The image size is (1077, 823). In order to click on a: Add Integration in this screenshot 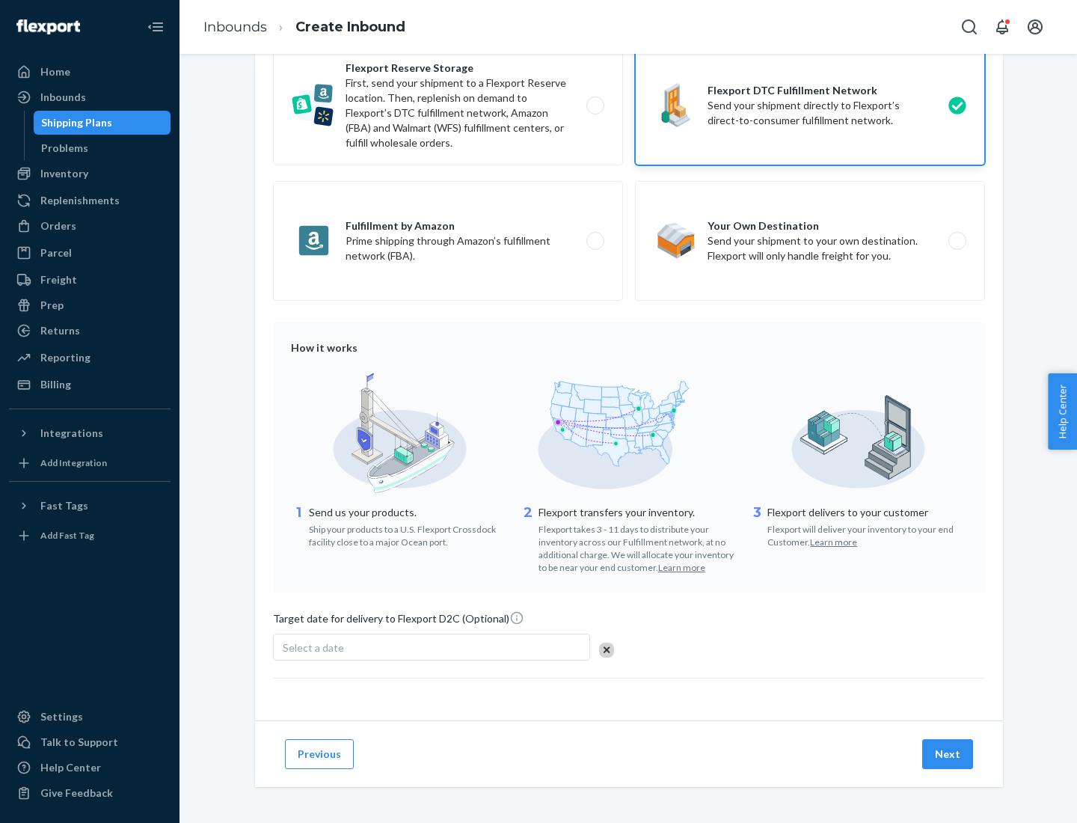, I will do `click(90, 463)`.